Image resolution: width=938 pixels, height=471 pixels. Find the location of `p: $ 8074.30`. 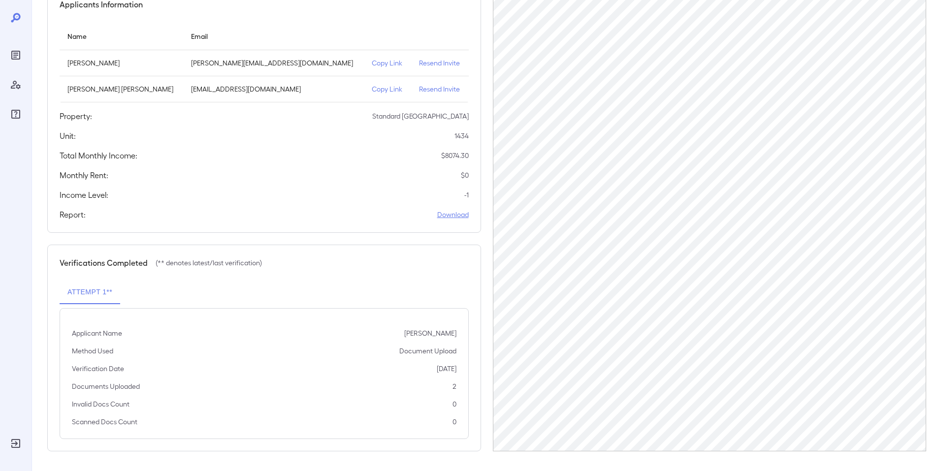

p: $ 8074.30 is located at coordinates (455, 156).